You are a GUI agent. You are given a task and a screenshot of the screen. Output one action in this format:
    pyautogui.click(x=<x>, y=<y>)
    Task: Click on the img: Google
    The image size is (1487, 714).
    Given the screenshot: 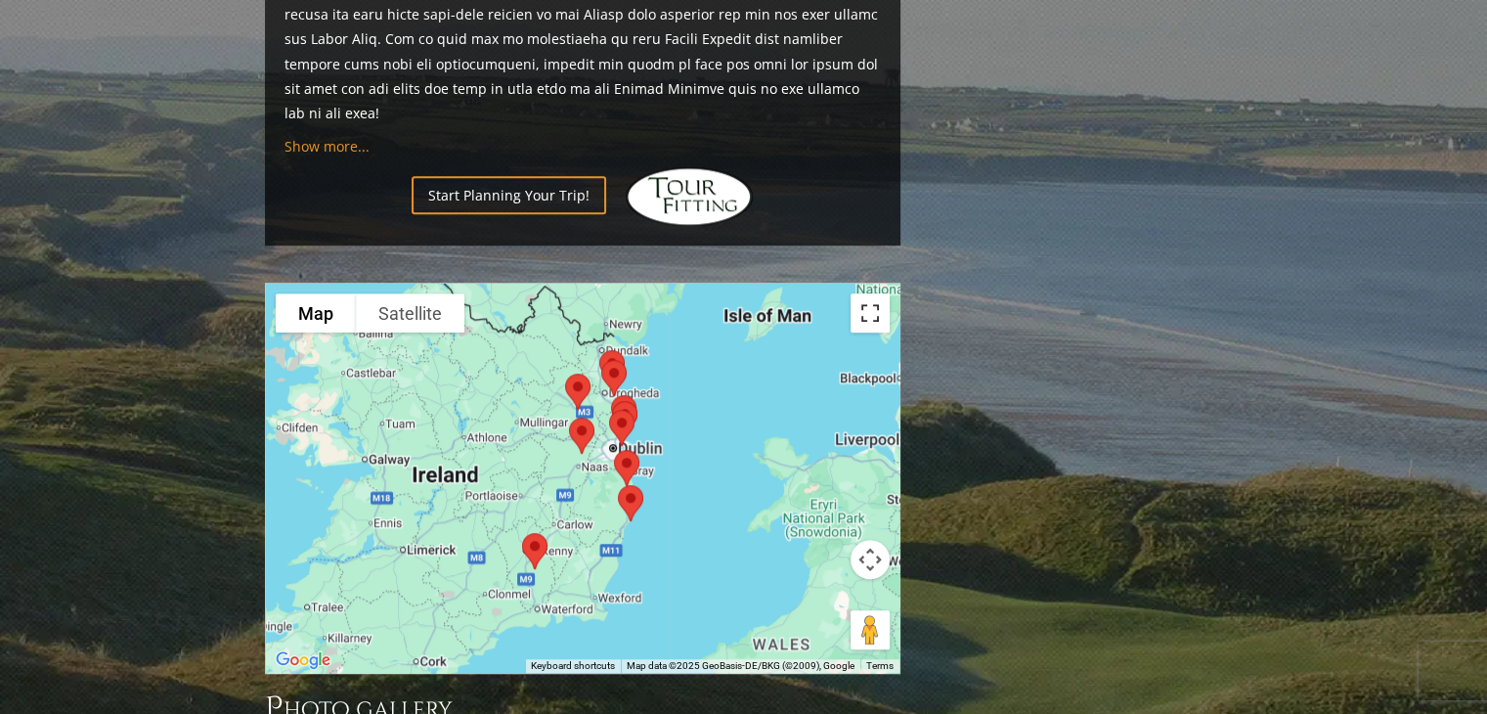 What is the action you would take?
    pyautogui.click(x=303, y=660)
    